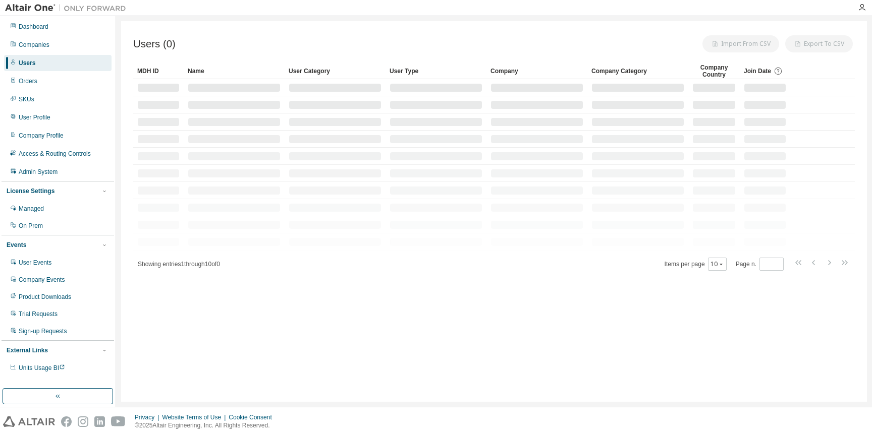 The image size is (872, 436). What do you see at coordinates (740, 44) in the screenshot?
I see `button: Import From CSV` at bounding box center [740, 44].